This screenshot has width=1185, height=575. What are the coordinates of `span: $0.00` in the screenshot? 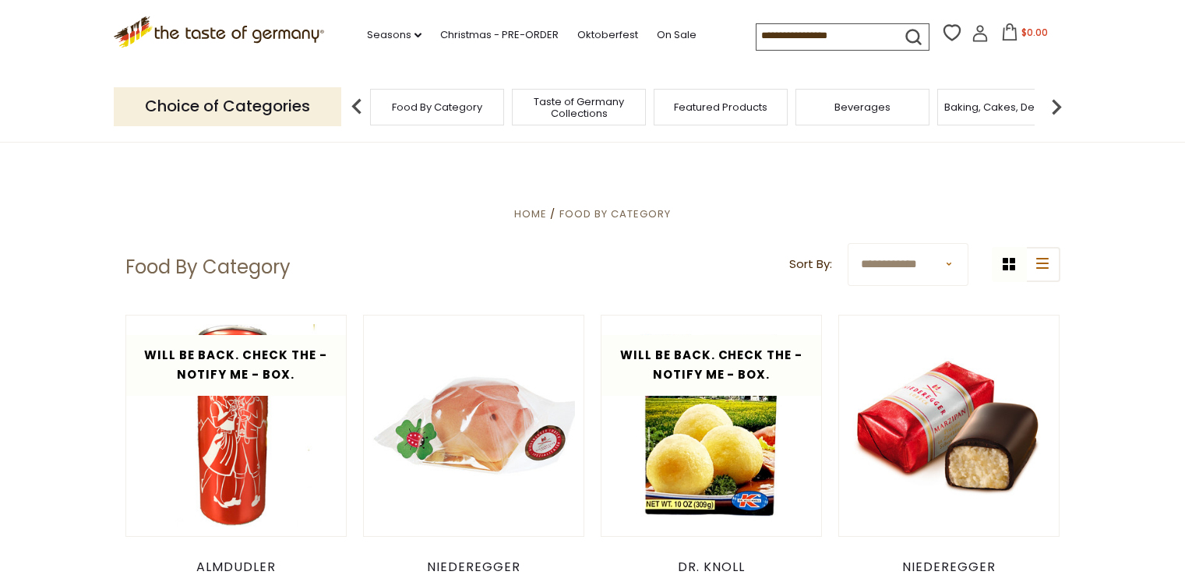 It's located at (1035, 32).